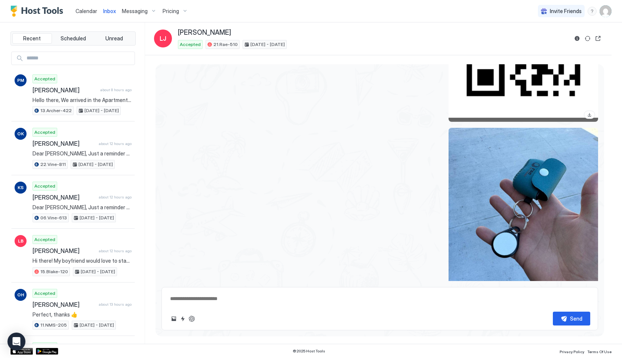 This screenshot has width=622, height=358. Describe the element at coordinates (47, 352) in the screenshot. I see `div: Google Play Store` at that location.